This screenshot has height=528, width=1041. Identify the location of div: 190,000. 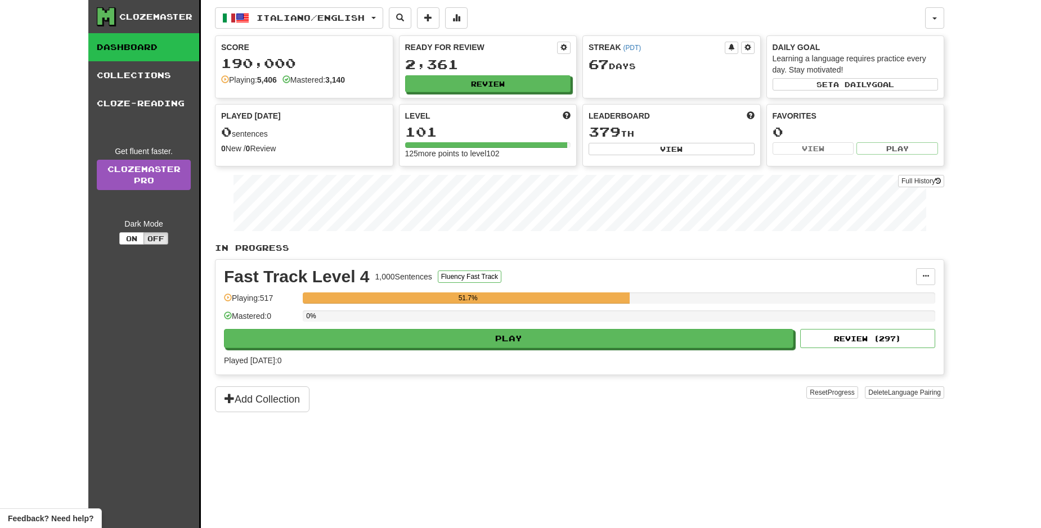
(304, 63).